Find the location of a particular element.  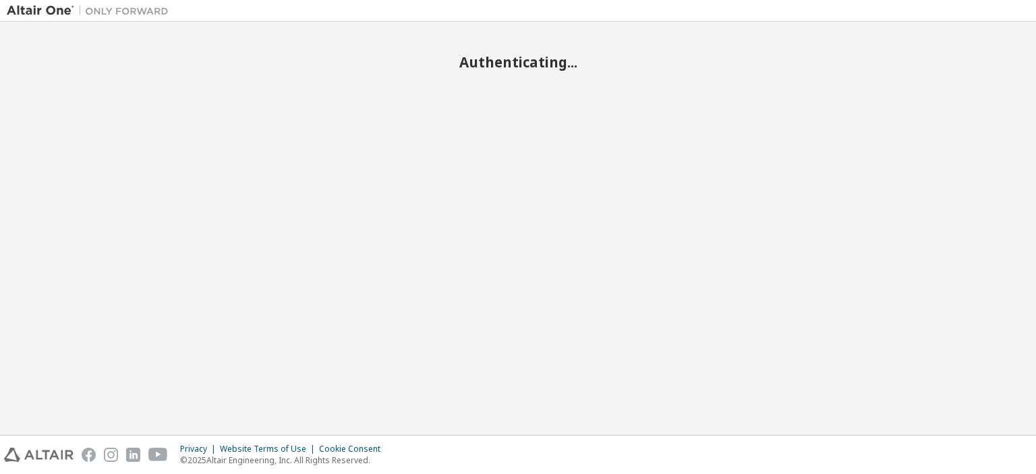

div: Privacy is located at coordinates (200, 449).